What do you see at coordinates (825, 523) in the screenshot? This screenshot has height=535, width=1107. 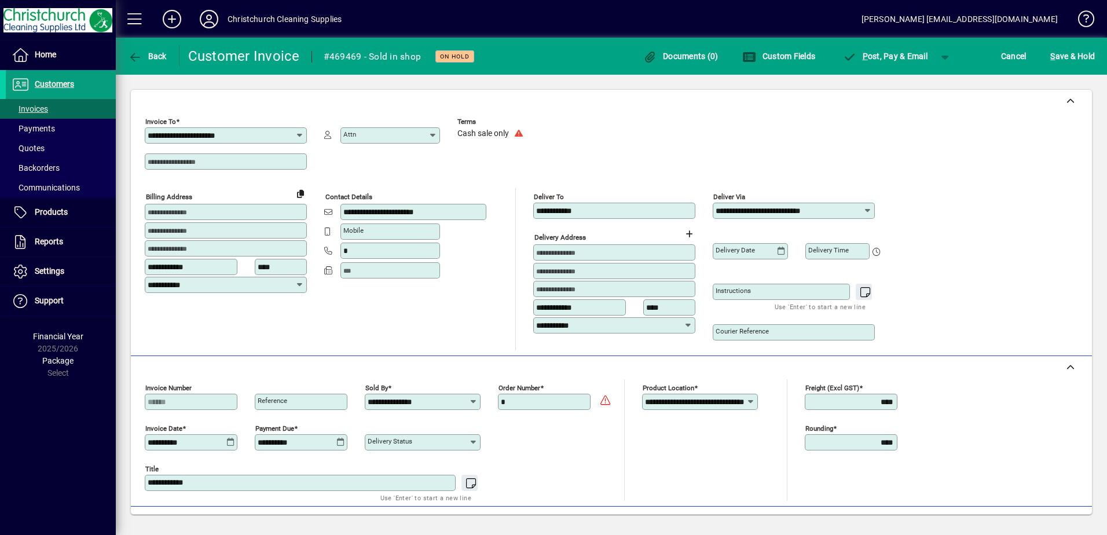 I see `button: Product History` at bounding box center [825, 523].